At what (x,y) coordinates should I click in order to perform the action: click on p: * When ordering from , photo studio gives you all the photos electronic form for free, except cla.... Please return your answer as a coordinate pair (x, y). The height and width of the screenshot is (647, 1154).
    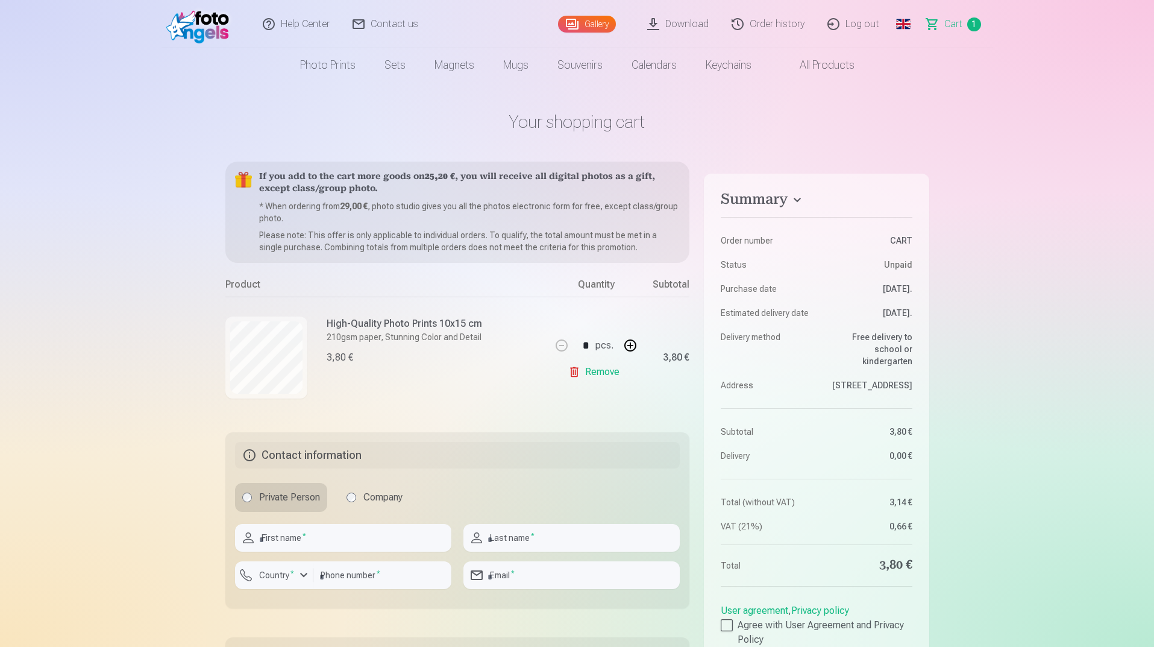
    Looking at the image, I should click on (469, 212).